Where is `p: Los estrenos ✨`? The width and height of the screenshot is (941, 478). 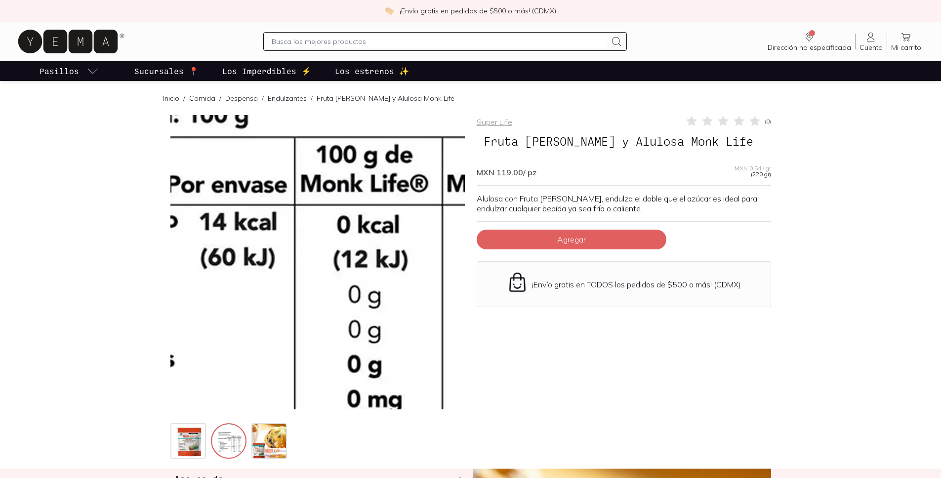 p: Los estrenos ✨ is located at coordinates (372, 71).